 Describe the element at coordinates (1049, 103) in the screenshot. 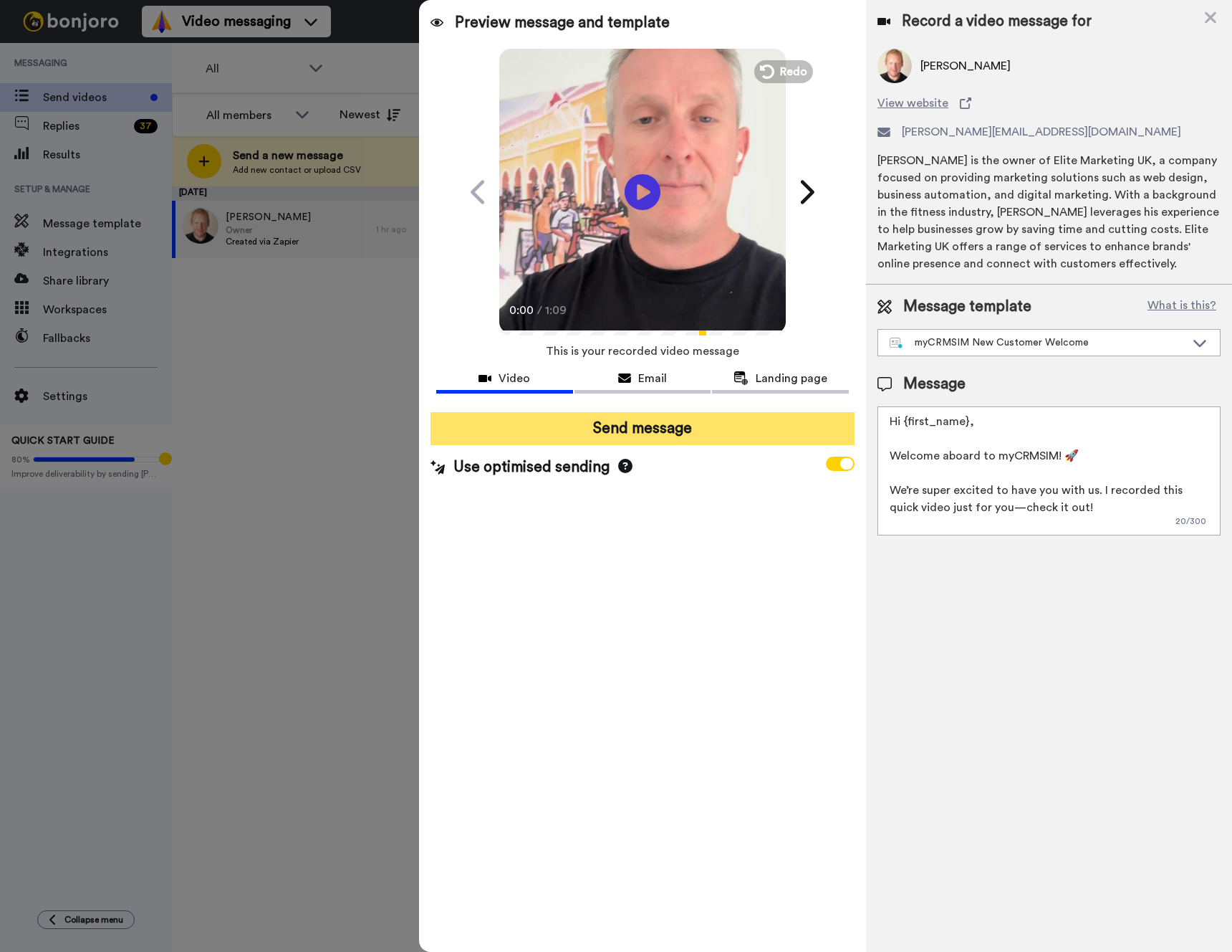

I see `a: View website` at that location.